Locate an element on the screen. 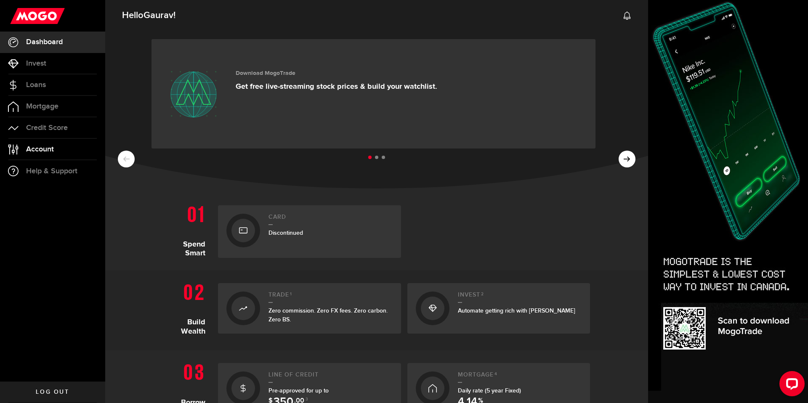 The height and width of the screenshot is (403, 808). span: Mortgage is located at coordinates (42, 107).